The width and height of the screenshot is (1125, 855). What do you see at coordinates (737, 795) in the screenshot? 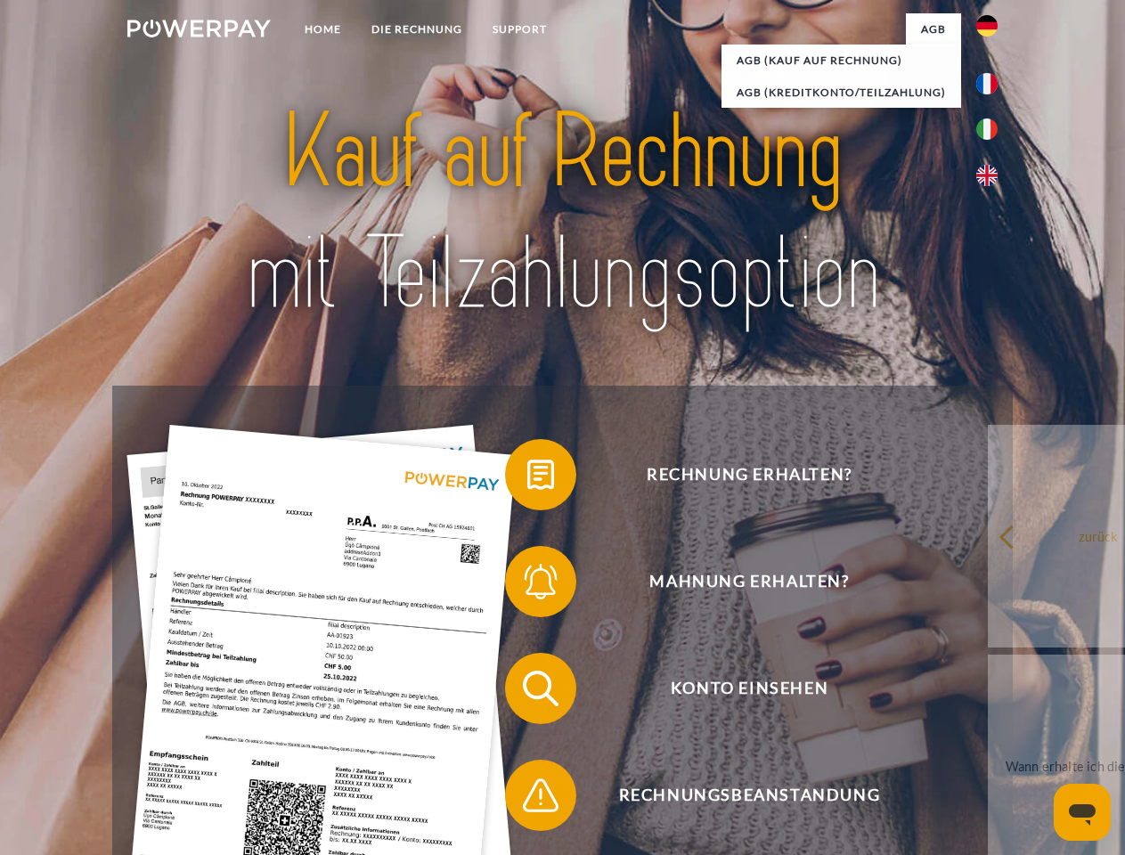
I see `a: Rechnungsbeanstandung` at bounding box center [737, 795].